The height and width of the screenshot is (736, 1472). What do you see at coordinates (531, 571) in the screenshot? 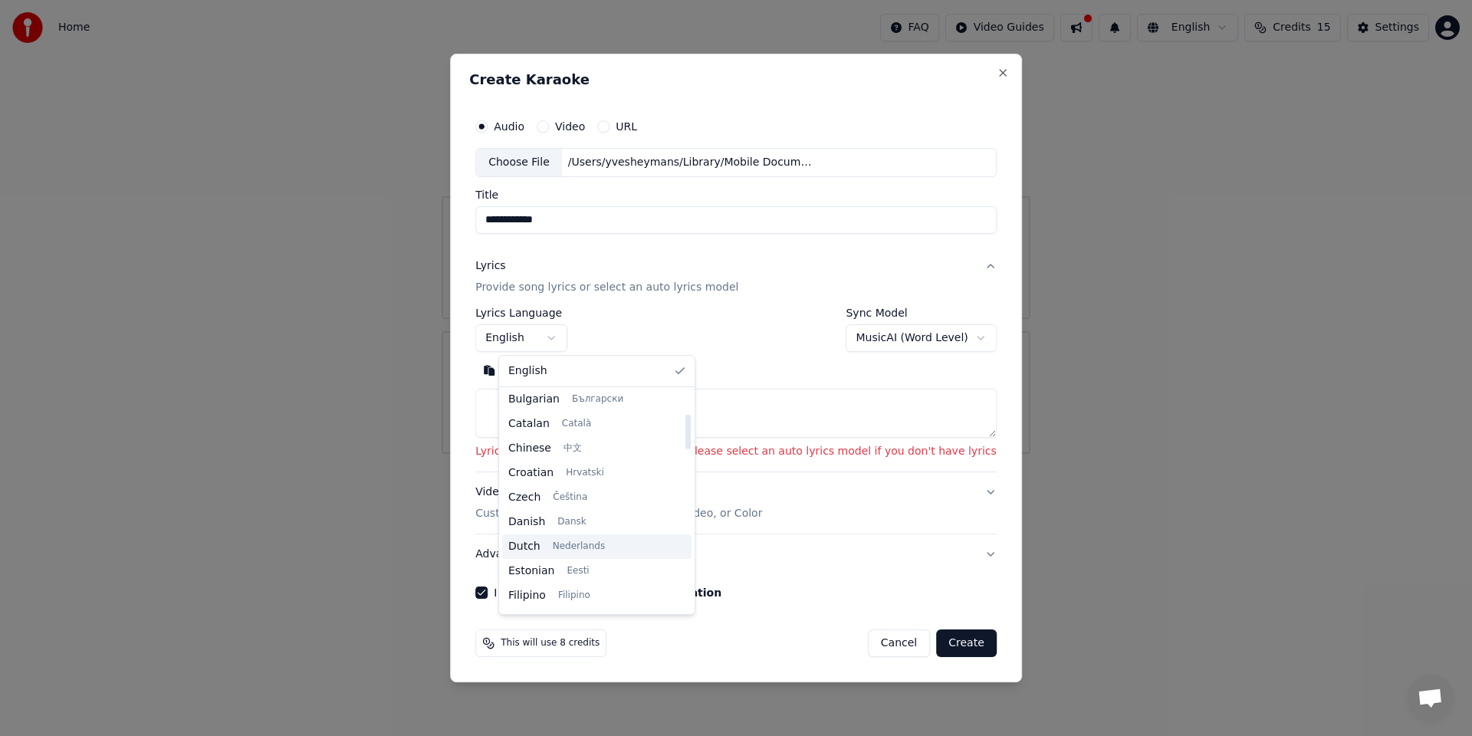
I see `span: Estonian` at bounding box center [531, 571].